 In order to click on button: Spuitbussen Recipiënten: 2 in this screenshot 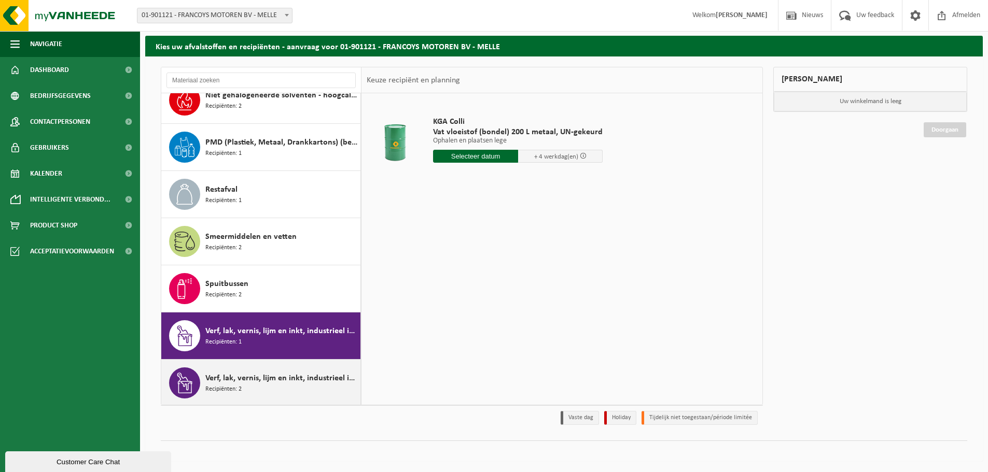, I will do `click(261, 289)`.